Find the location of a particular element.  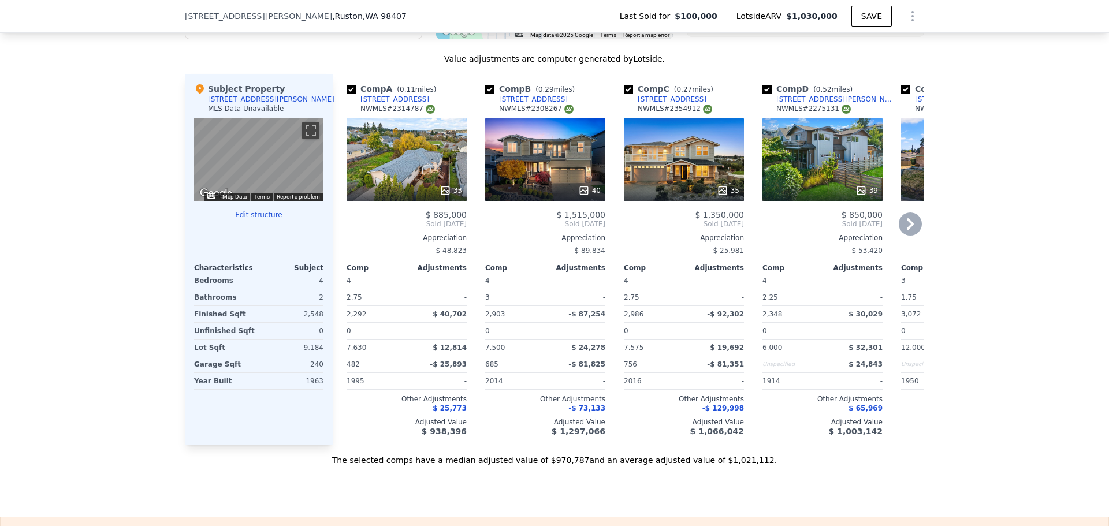

span: 7,575 is located at coordinates (633, 348).